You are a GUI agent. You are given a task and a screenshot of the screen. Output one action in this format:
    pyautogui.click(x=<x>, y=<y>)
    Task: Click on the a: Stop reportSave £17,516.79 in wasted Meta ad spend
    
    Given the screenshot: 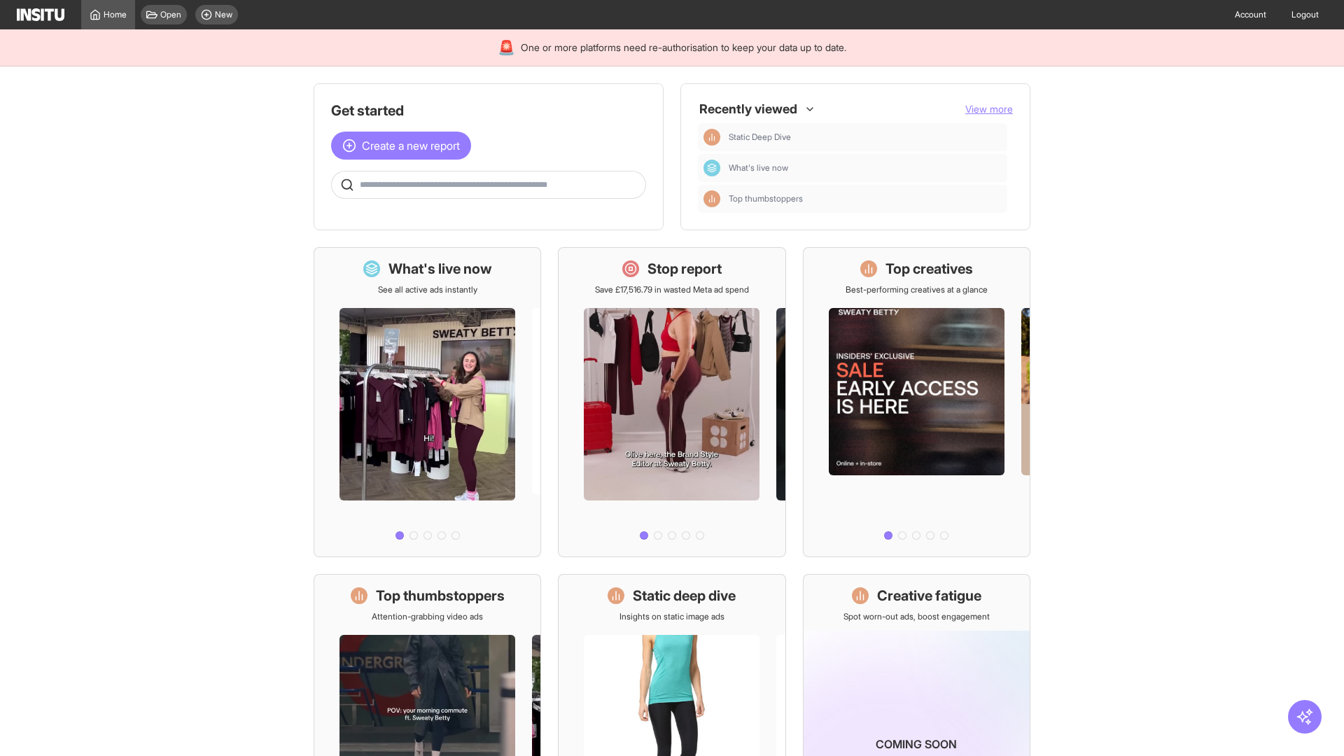 What is the action you would take?
    pyautogui.click(x=671, y=402)
    